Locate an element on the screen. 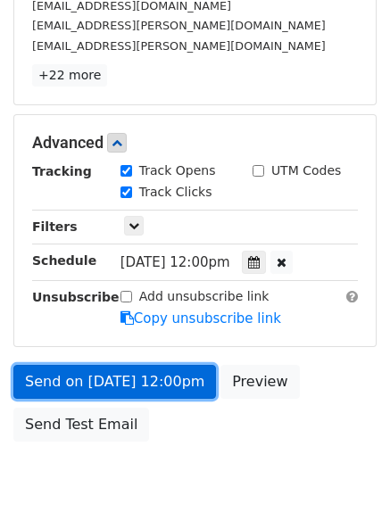  strong: Schedule is located at coordinates (64, 261).